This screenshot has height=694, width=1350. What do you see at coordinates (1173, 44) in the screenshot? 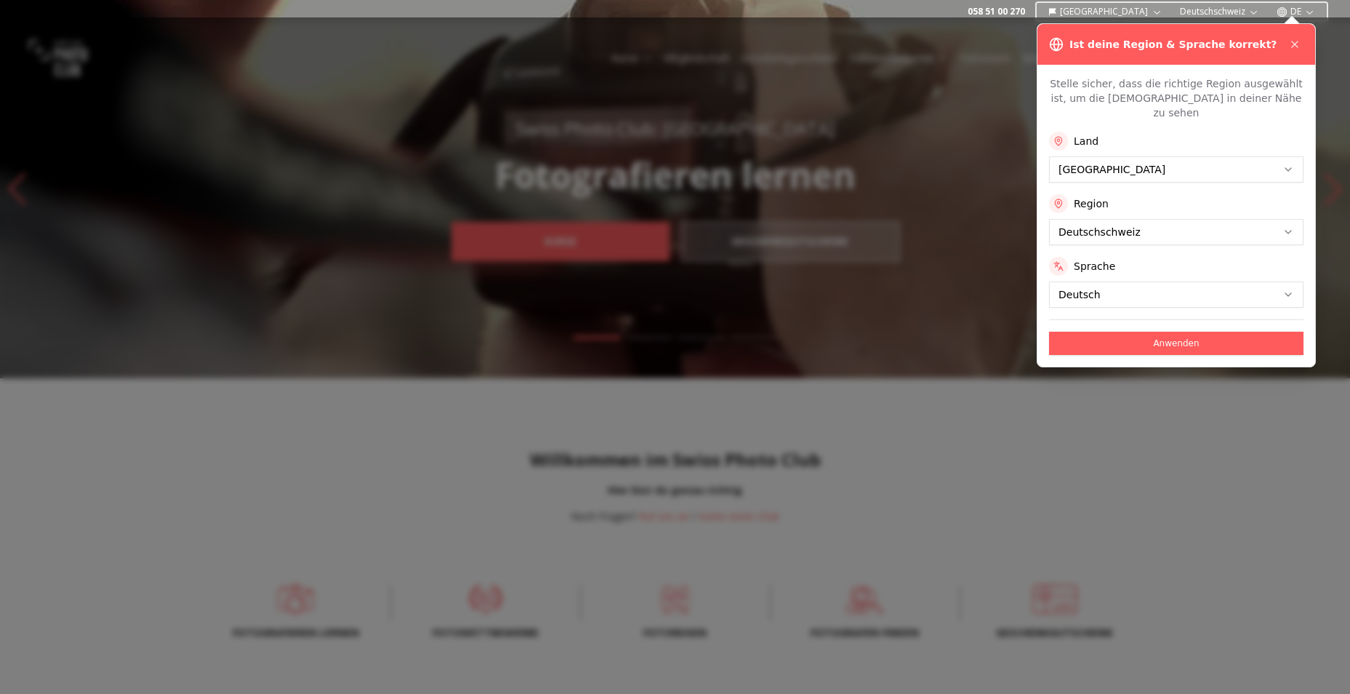
I see `h3: Ist deine Region & Sprache korrekt?` at bounding box center [1173, 44].